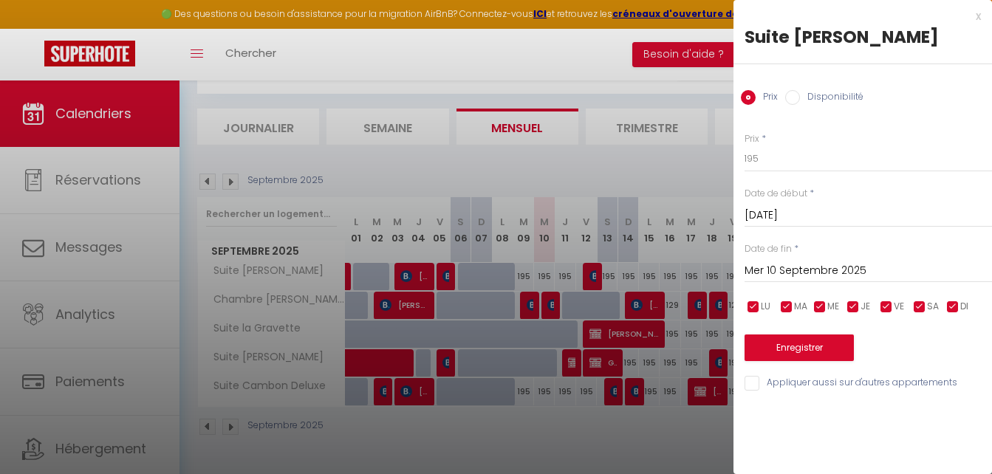  Describe the element at coordinates (801, 307) in the screenshot. I see `span: MA` at that location.